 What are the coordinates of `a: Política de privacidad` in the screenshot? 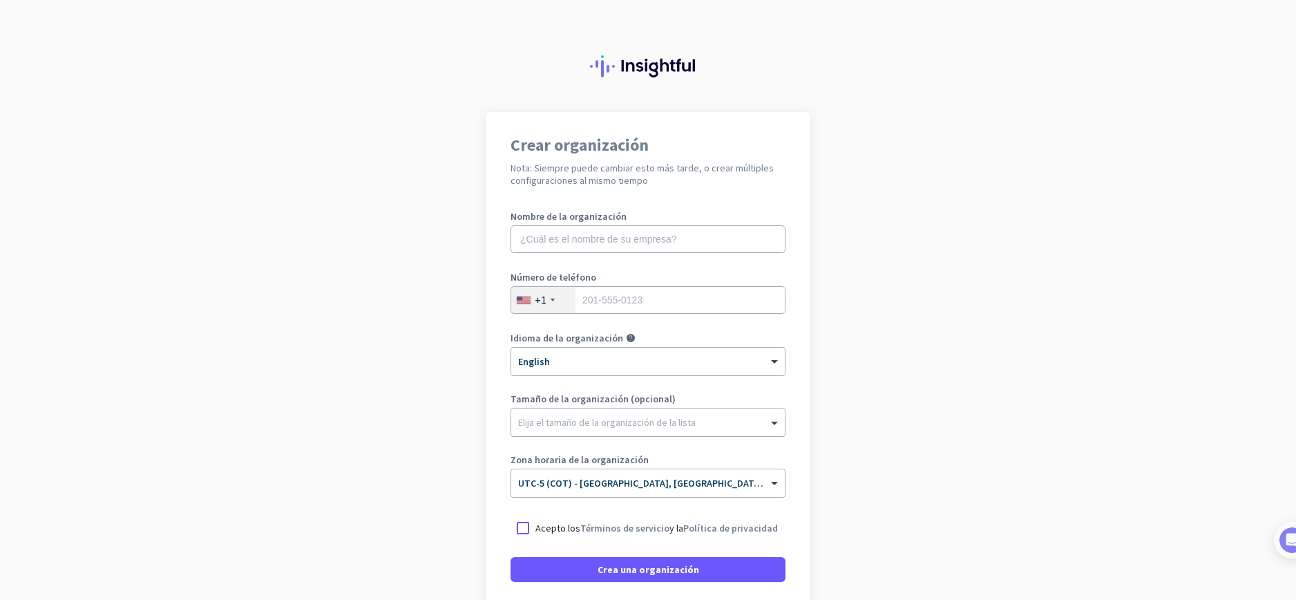 It's located at (730, 528).